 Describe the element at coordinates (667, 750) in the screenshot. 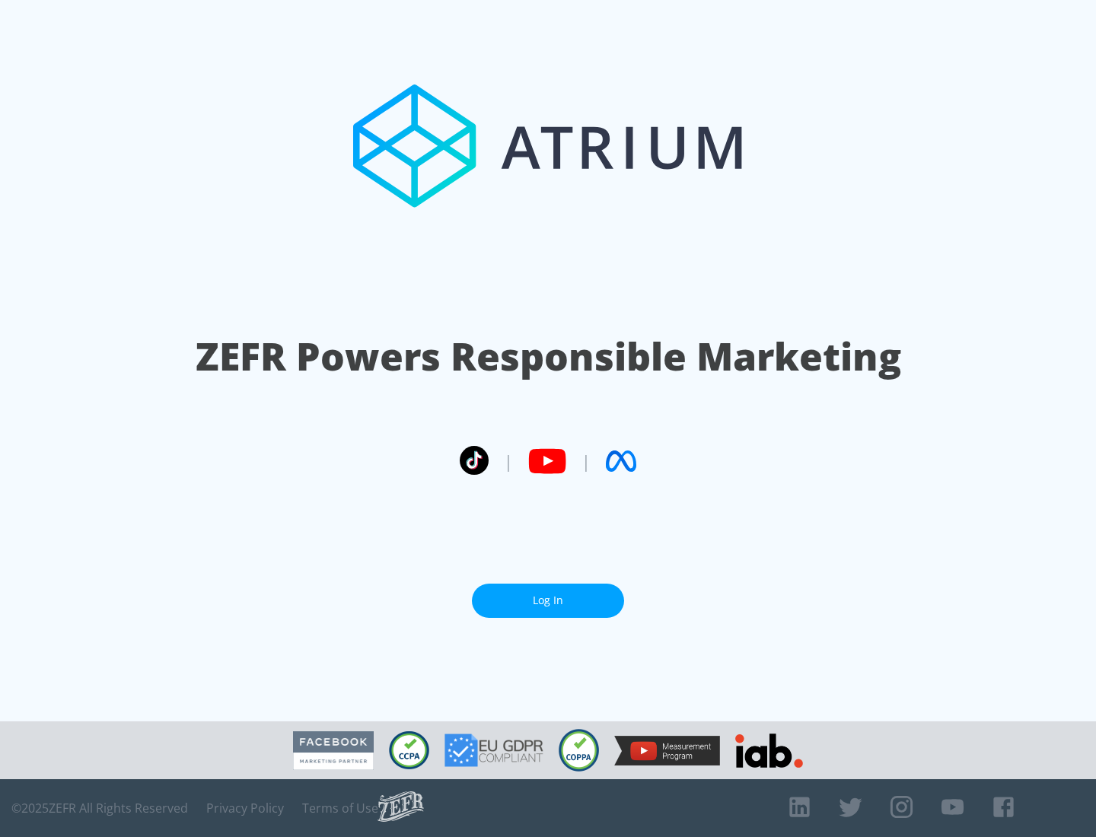

I see `img: YouTube Measurement Program` at that location.